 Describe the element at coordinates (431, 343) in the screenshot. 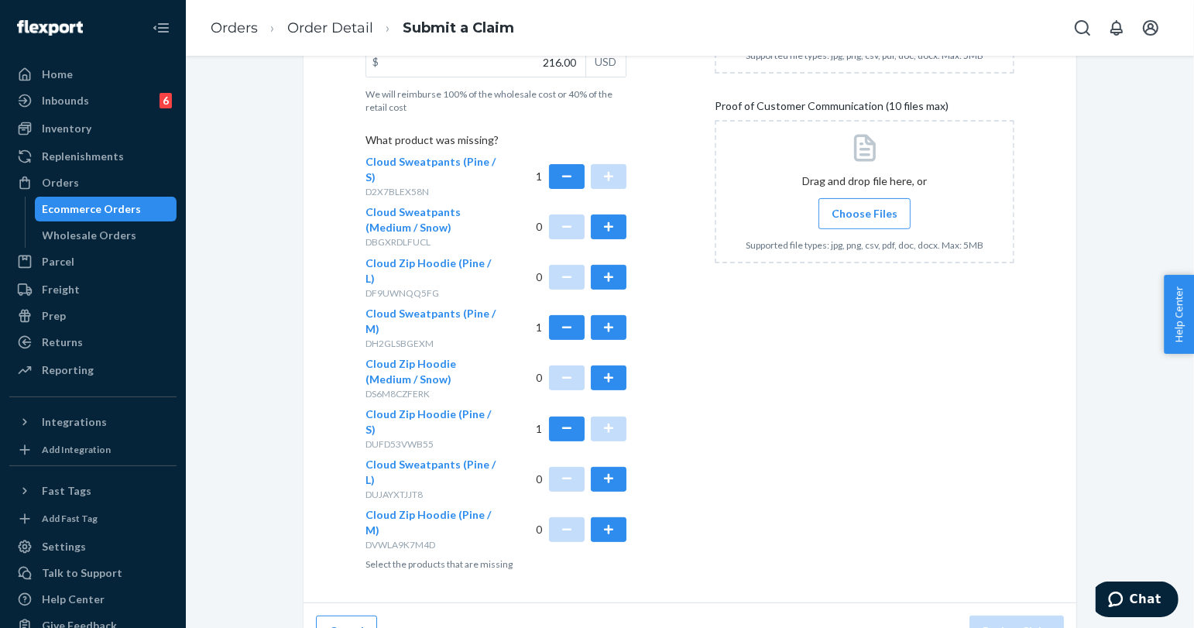

I see `p: DH2GLSBGEXM` at that location.